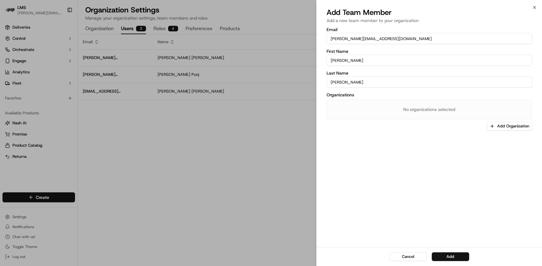  I want to click on label: Organizations, so click(429, 95).